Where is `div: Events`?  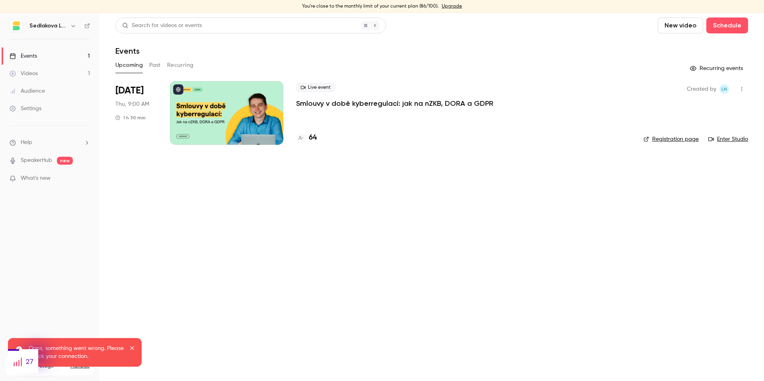
div: Events is located at coordinates (23, 56).